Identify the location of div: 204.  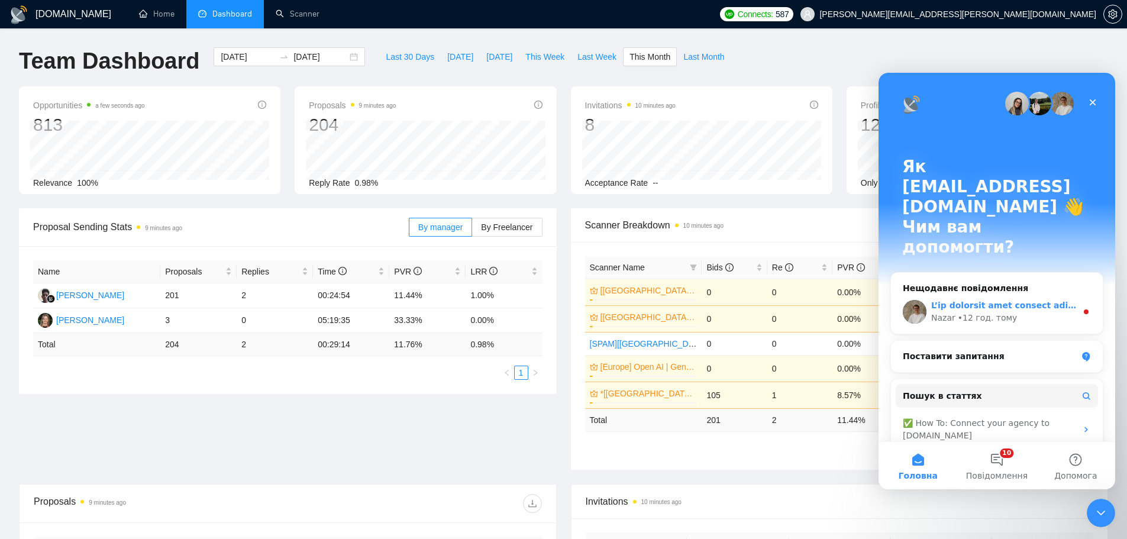
(352, 125).